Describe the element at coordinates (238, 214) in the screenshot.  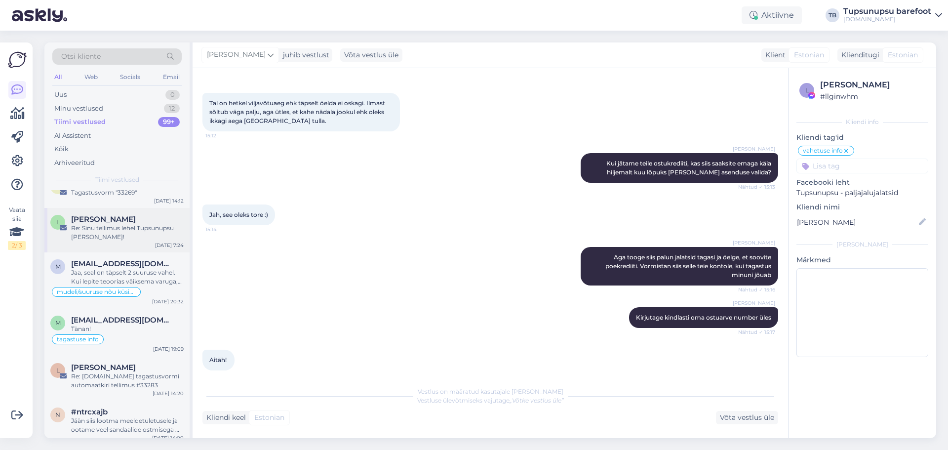
I see `span: Jah, see oleks tore :)` at that location.